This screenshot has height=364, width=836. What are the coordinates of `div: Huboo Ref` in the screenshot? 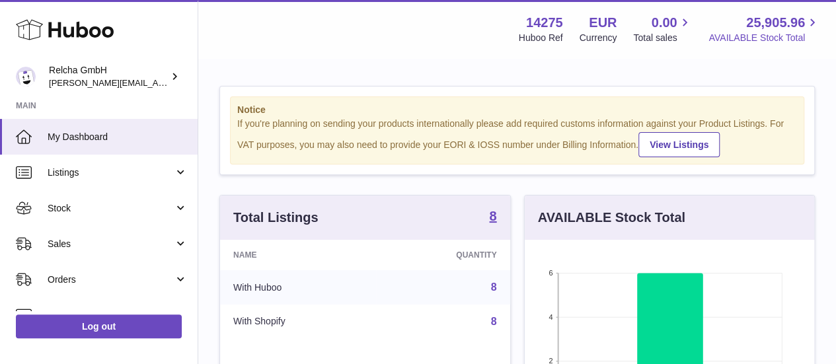 It's located at (540, 38).